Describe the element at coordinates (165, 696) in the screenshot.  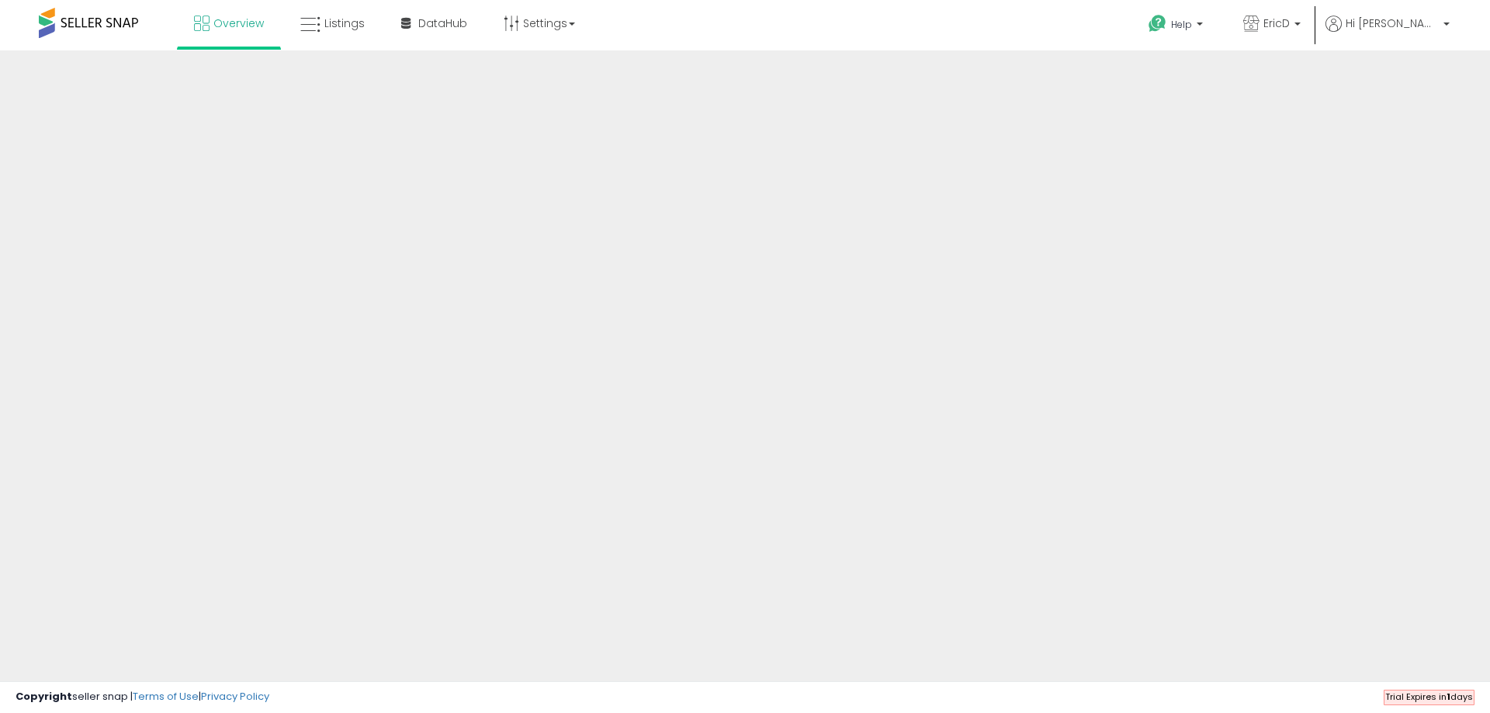
I see `a: Terms of Use` at that location.